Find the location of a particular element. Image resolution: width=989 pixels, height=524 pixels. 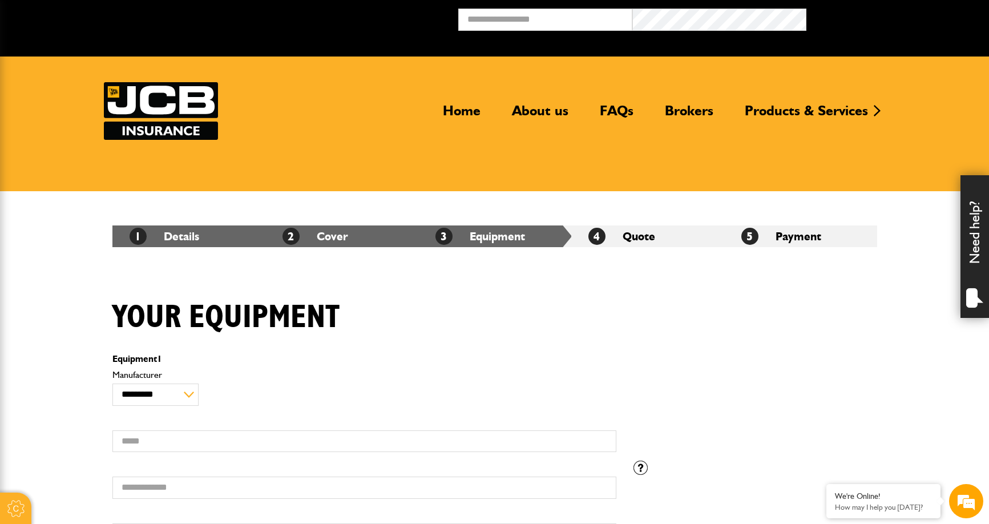

li: Equipment is located at coordinates (495, 236).